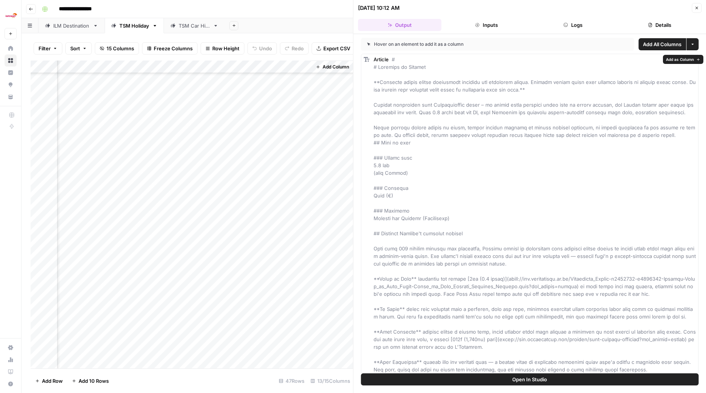 The height and width of the screenshot is (393, 706). Describe the element at coordinates (11, 359) in the screenshot. I see `a: Usage` at that location.